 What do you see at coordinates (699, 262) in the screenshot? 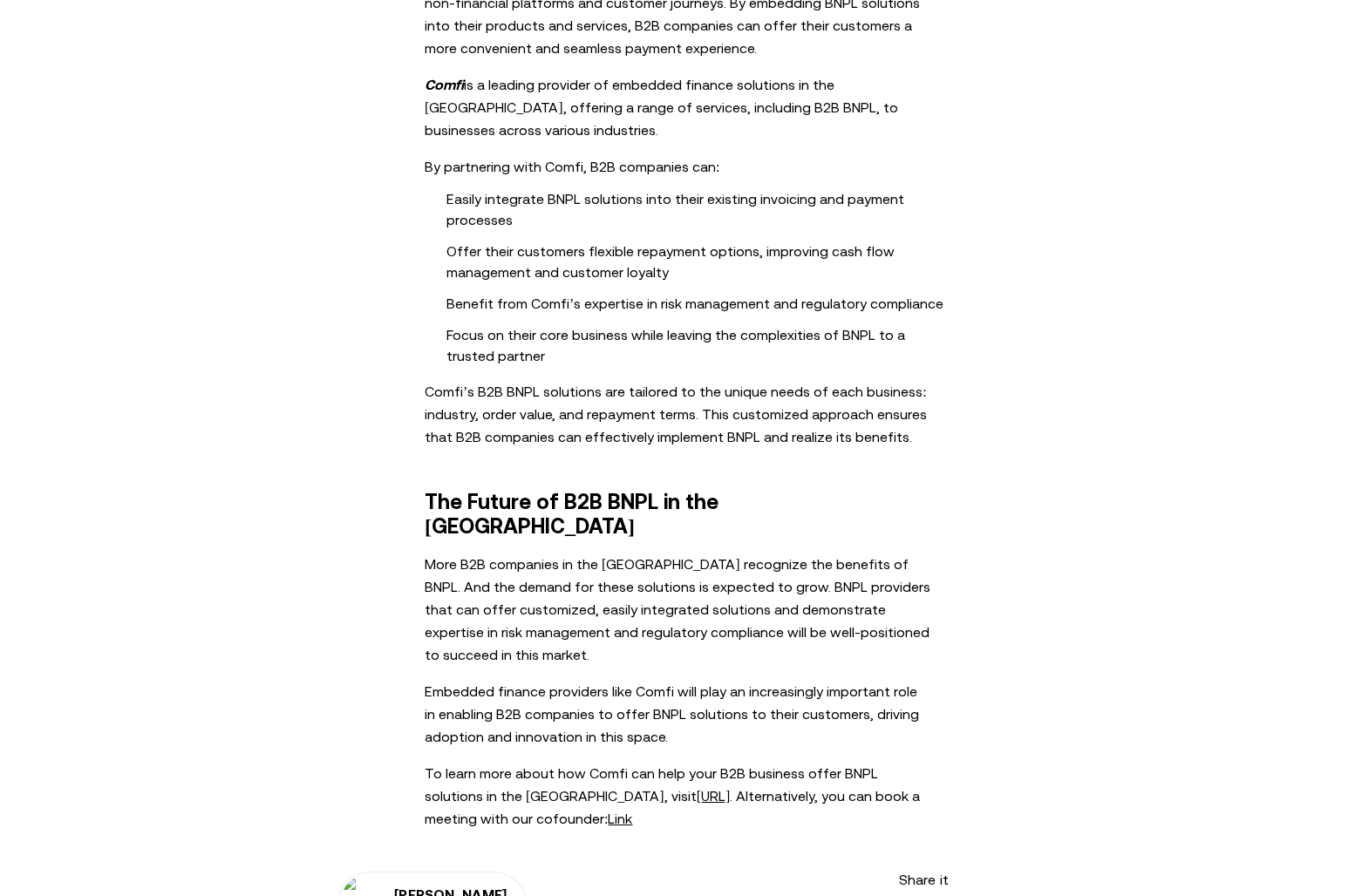
I see `li: Offer their customers flexible repayment options, improving cash flow management and customer loy...` at bounding box center [699, 262].